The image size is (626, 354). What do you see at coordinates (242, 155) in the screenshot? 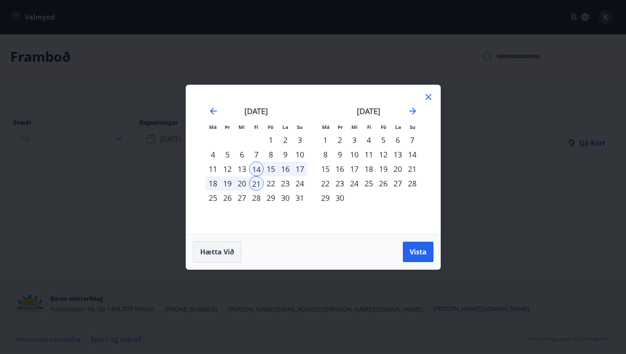
I see `td: Choose miðvikudagur, 6. maí 2026 as your check-in date. It’s available.` at bounding box center [242, 155].